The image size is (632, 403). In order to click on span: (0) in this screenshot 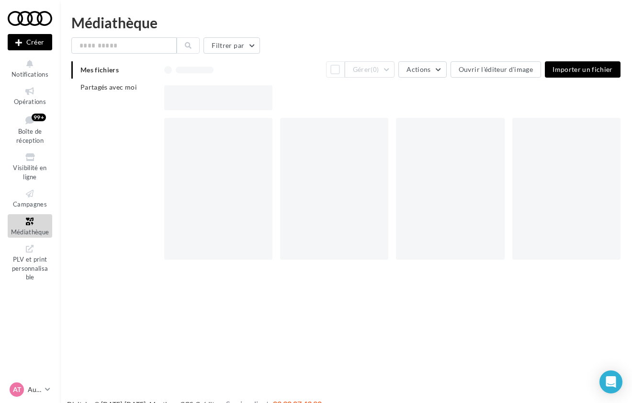, I will do `click(374, 69)`.